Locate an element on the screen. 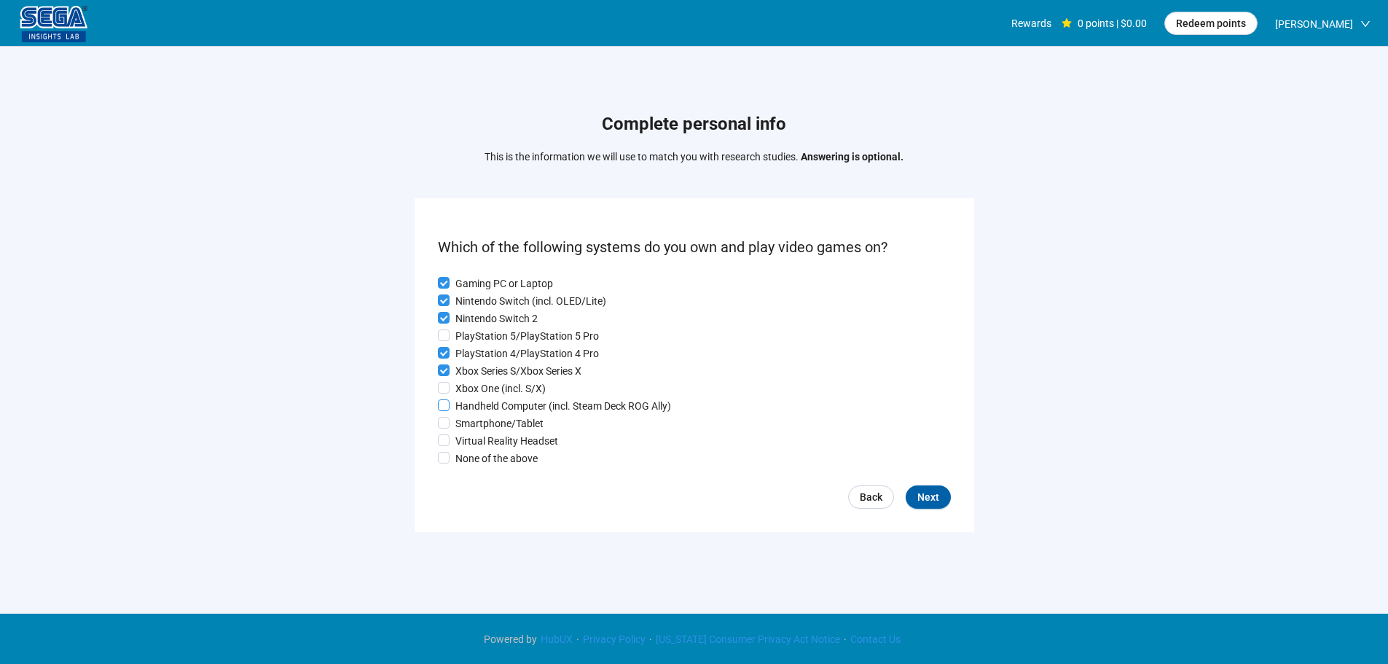  p: PlayStation 5/PlayStation 5 Pro is located at coordinates (527, 336).